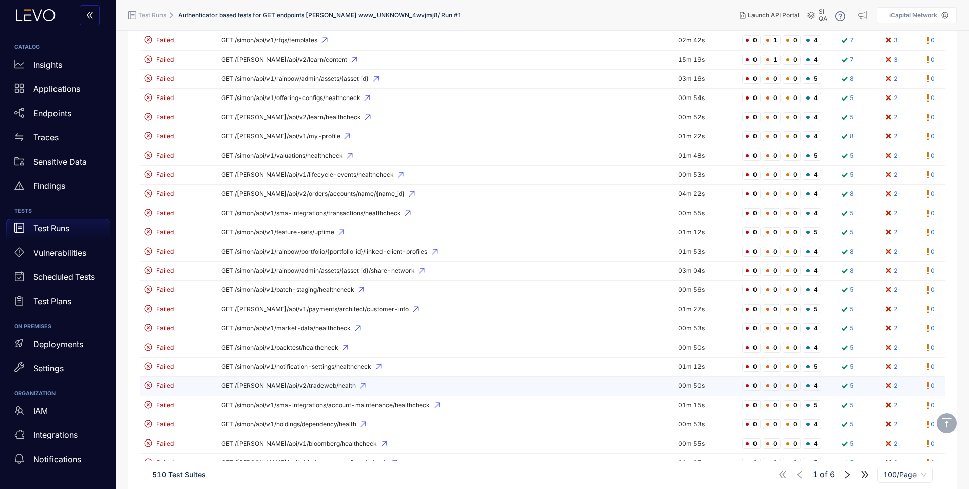  Describe the element at coordinates (772, 60) in the screenshot. I see `span: 1` at that location.